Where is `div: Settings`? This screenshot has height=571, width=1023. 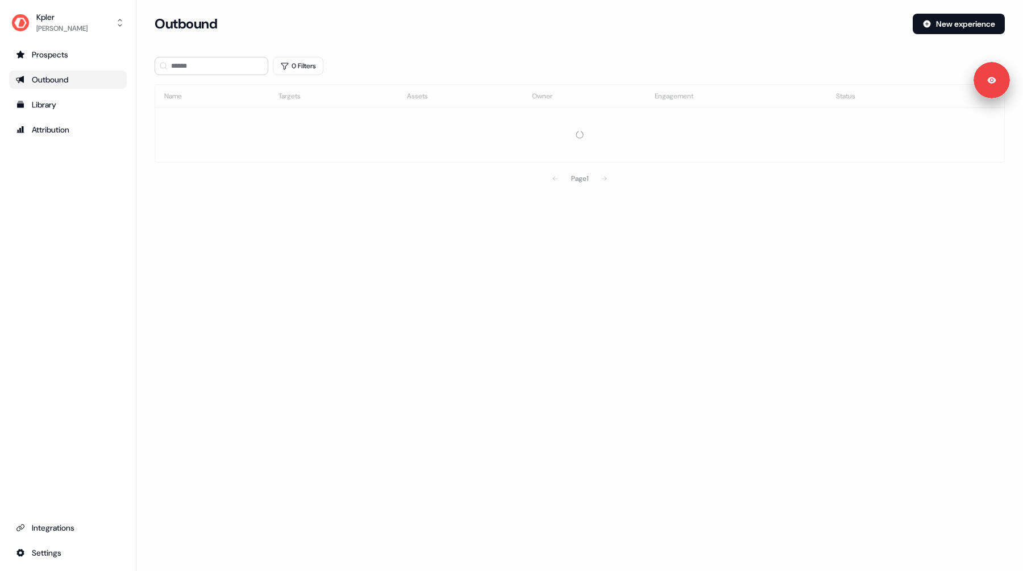
div: Settings is located at coordinates (68, 552).